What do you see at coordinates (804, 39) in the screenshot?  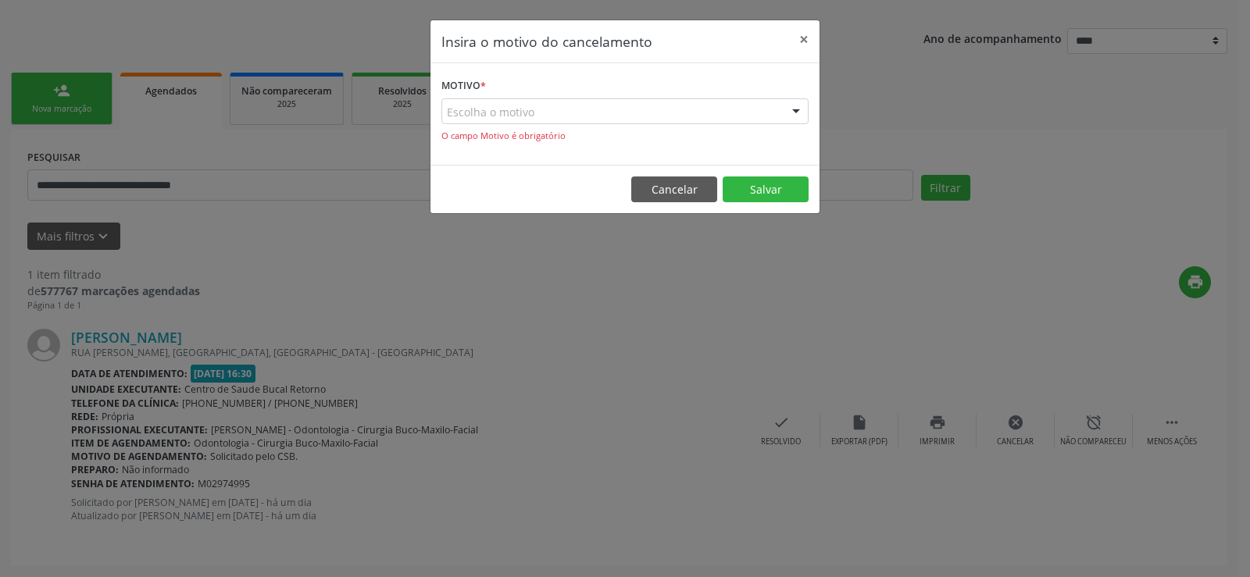 I see `button: Close` at bounding box center [804, 39].